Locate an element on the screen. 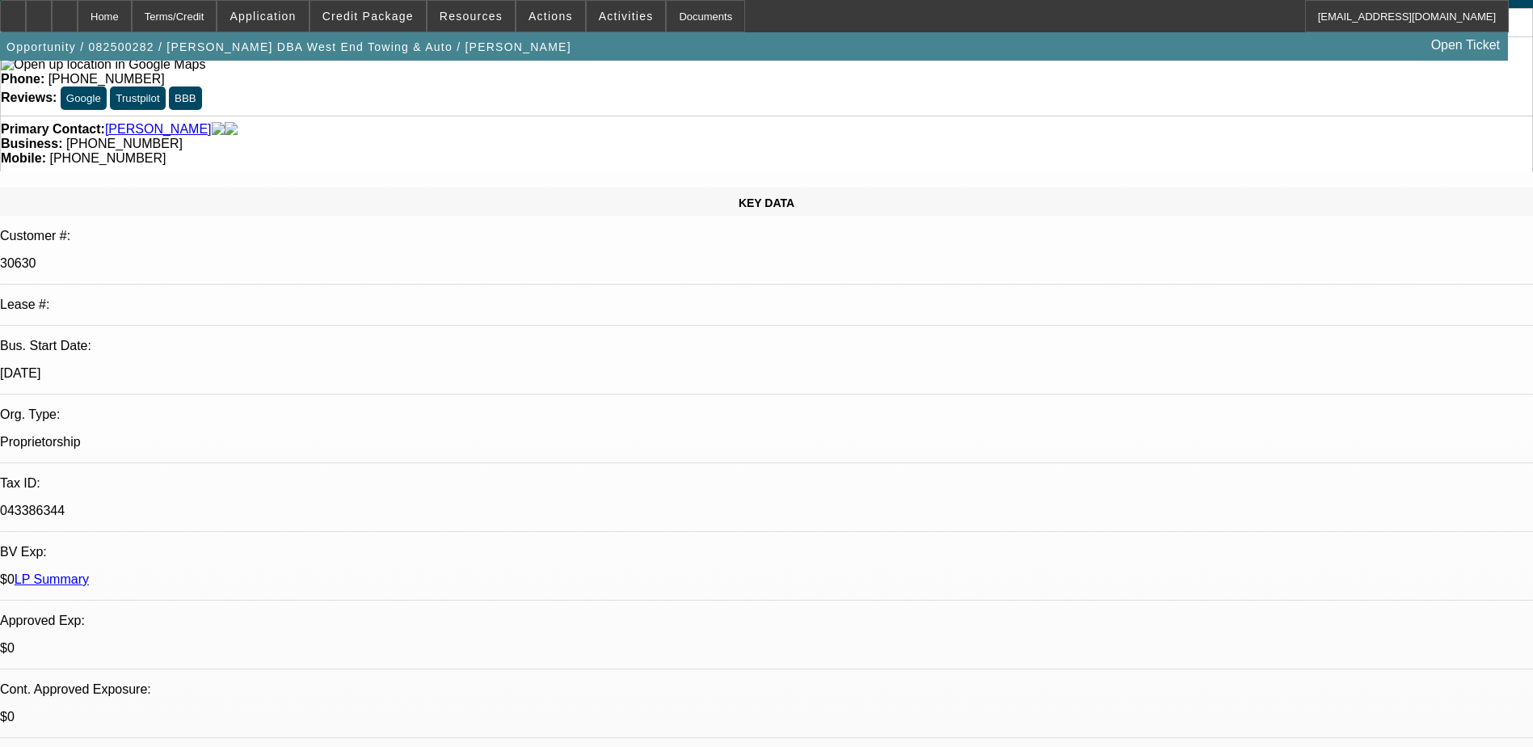 This screenshot has width=1533, height=747. a: Open Ticket is located at coordinates (1465, 45).